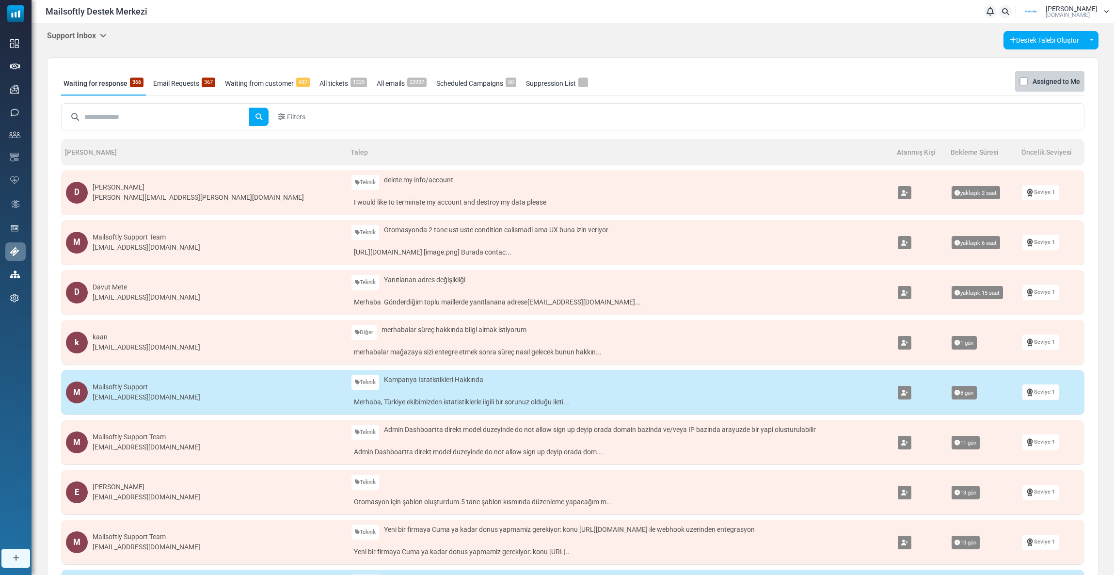 The image size is (1114, 575). What do you see at coordinates (364, 332) in the screenshot?
I see `a: Diğer` at bounding box center [364, 332].